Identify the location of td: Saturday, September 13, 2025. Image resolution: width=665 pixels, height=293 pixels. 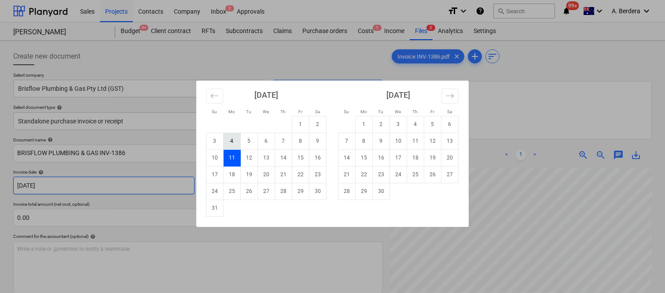
(450, 141).